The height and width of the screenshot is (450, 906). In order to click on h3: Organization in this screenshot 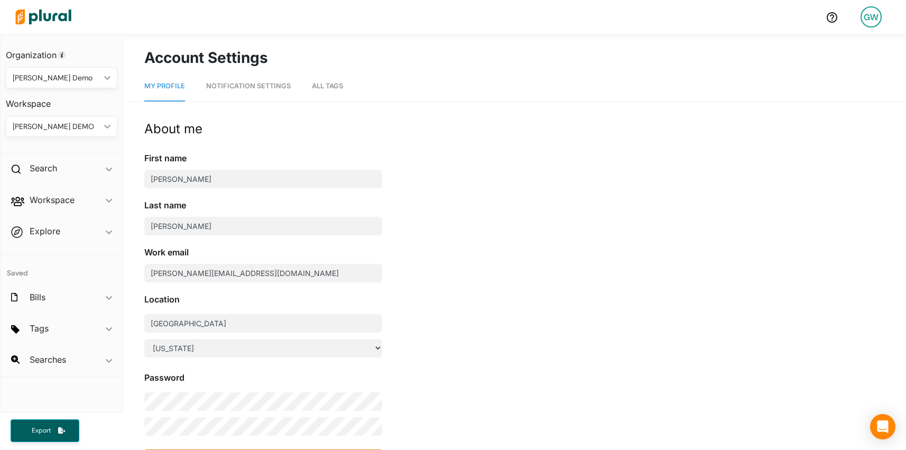, I will do `click(61, 51)`.